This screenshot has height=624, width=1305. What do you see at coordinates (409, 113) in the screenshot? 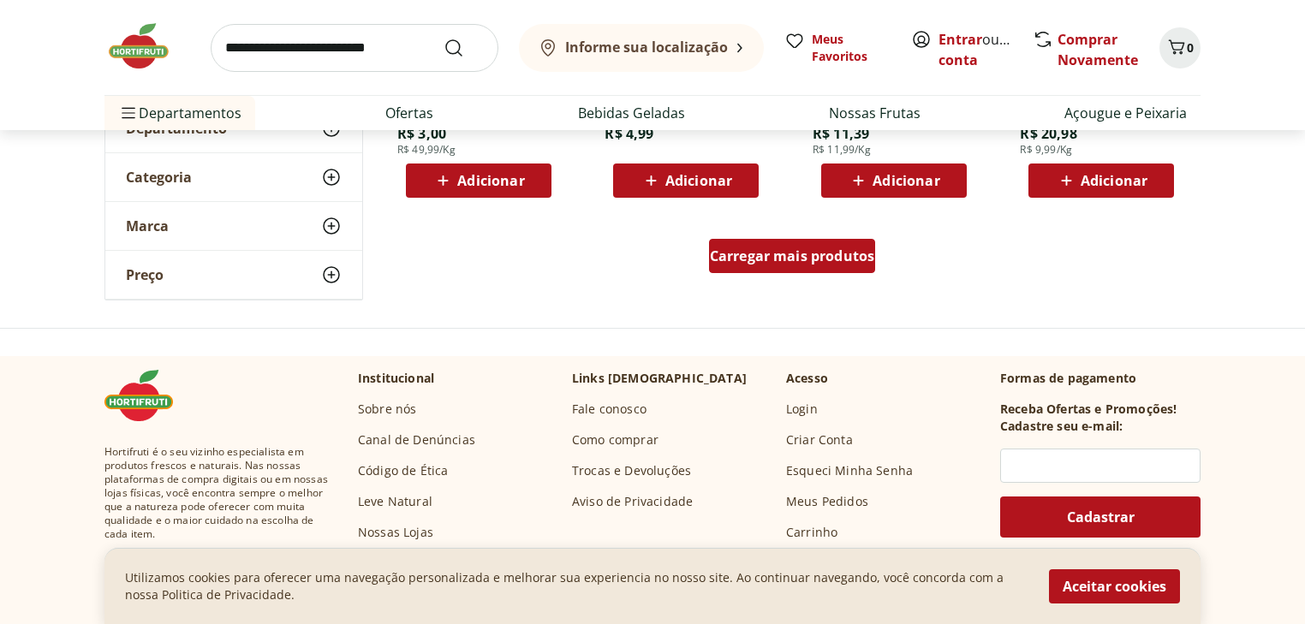
I see `a: Ofertas` at bounding box center [409, 113].